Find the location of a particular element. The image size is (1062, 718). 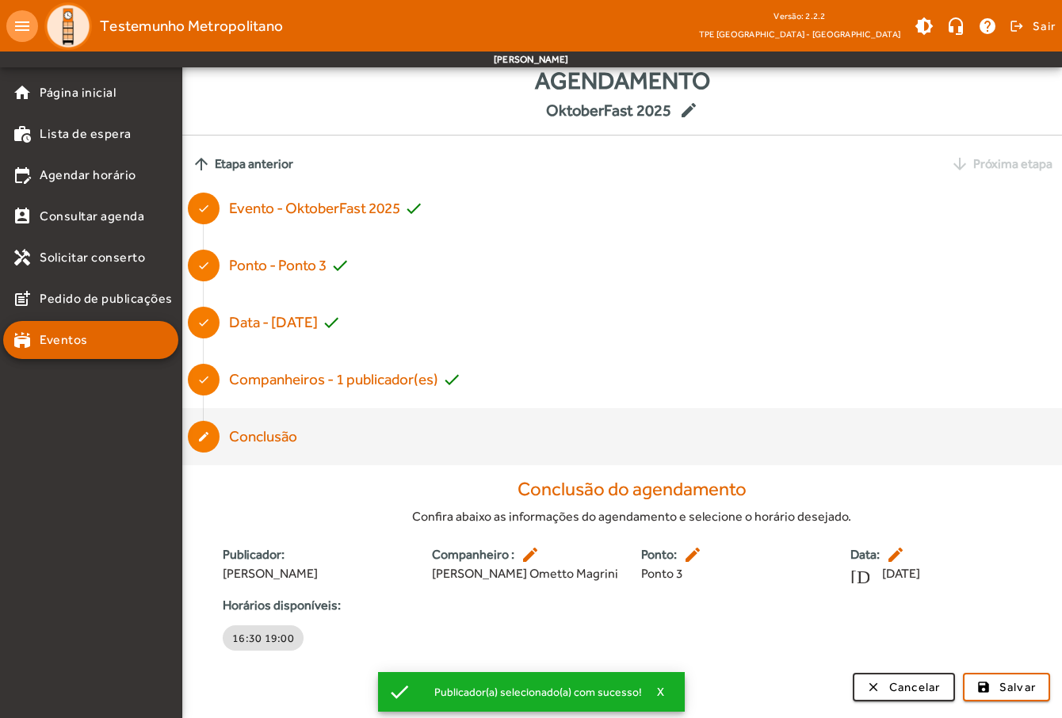

strong: Companheiro : is located at coordinates (473, 555).